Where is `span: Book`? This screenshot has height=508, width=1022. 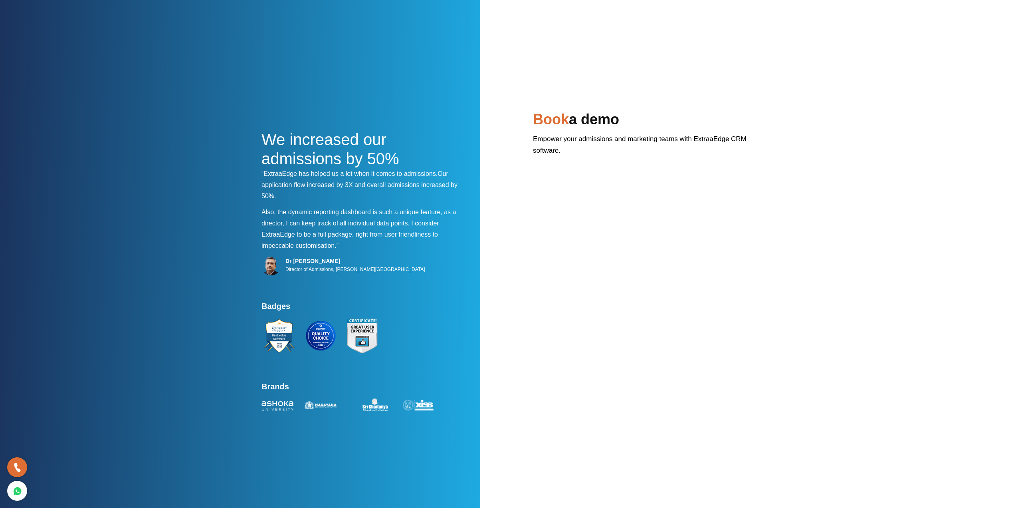 span: Book is located at coordinates (551, 119).